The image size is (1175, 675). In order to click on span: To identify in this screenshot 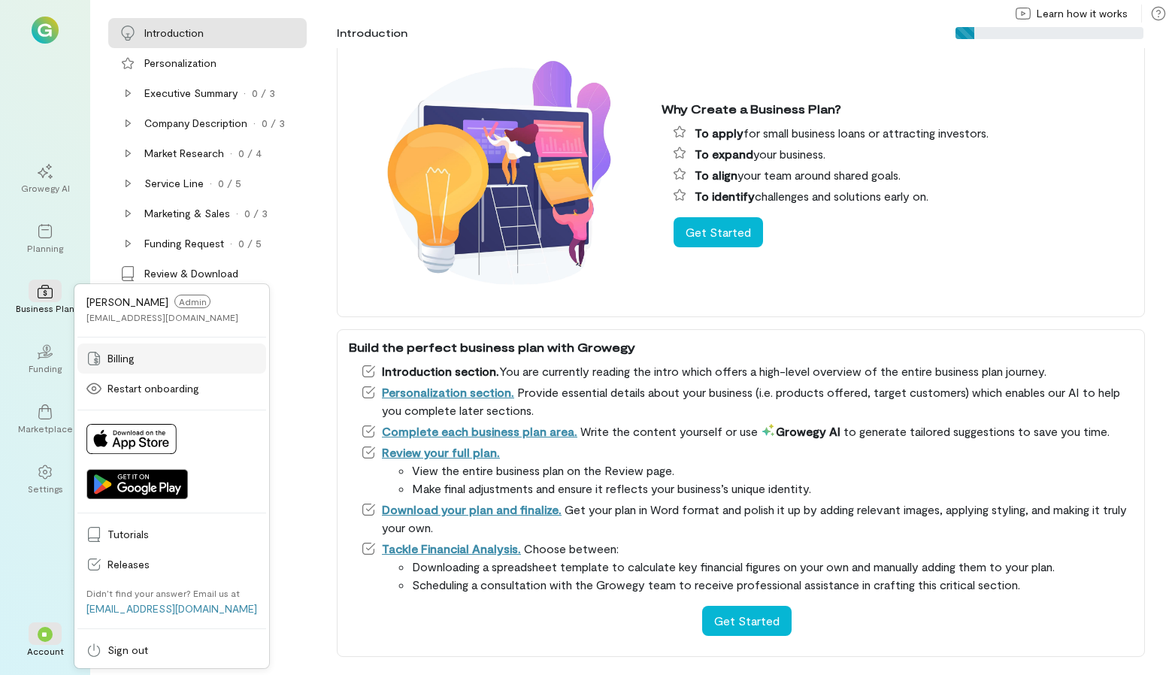, I will do `click(725, 195)`.